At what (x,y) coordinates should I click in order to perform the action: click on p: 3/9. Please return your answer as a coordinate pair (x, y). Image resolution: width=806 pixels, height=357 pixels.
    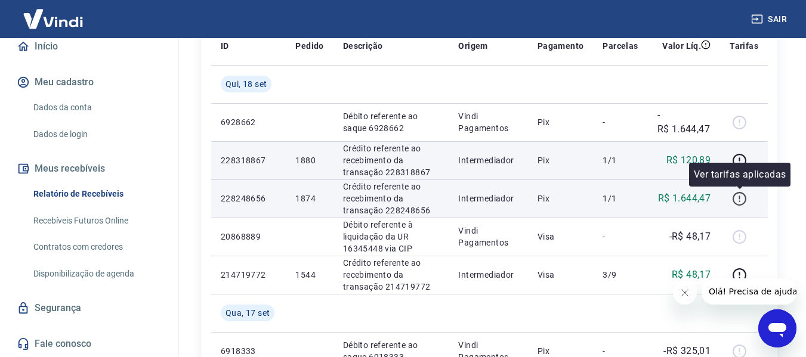
    Looking at the image, I should click on (620, 275).